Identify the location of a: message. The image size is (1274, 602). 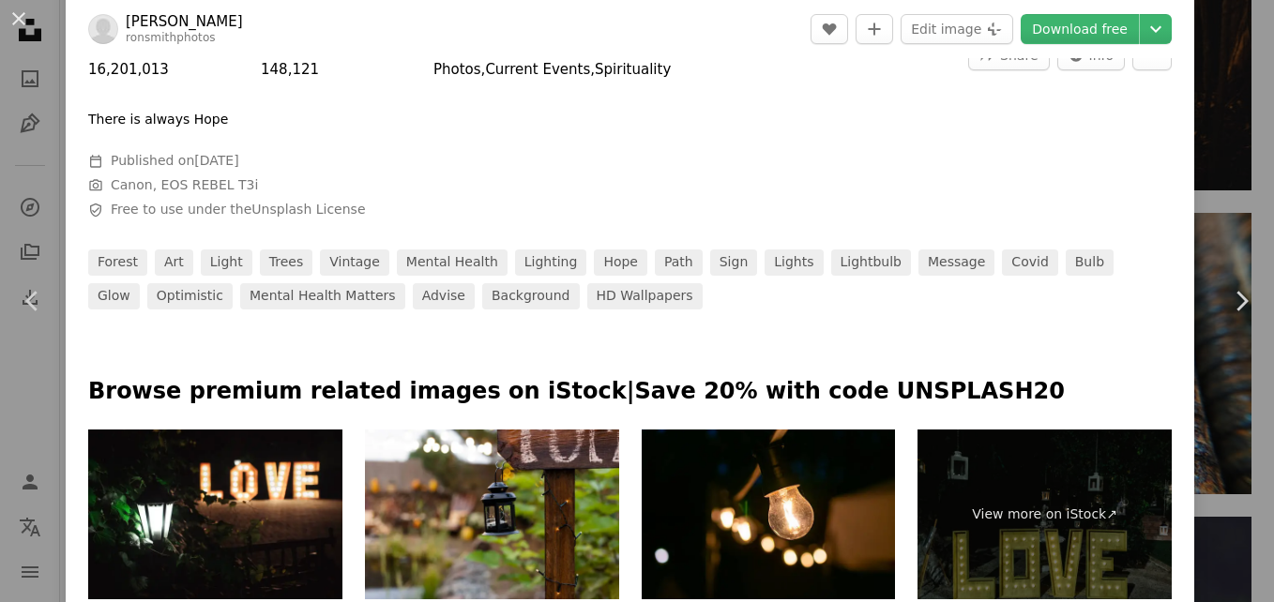
(956, 263).